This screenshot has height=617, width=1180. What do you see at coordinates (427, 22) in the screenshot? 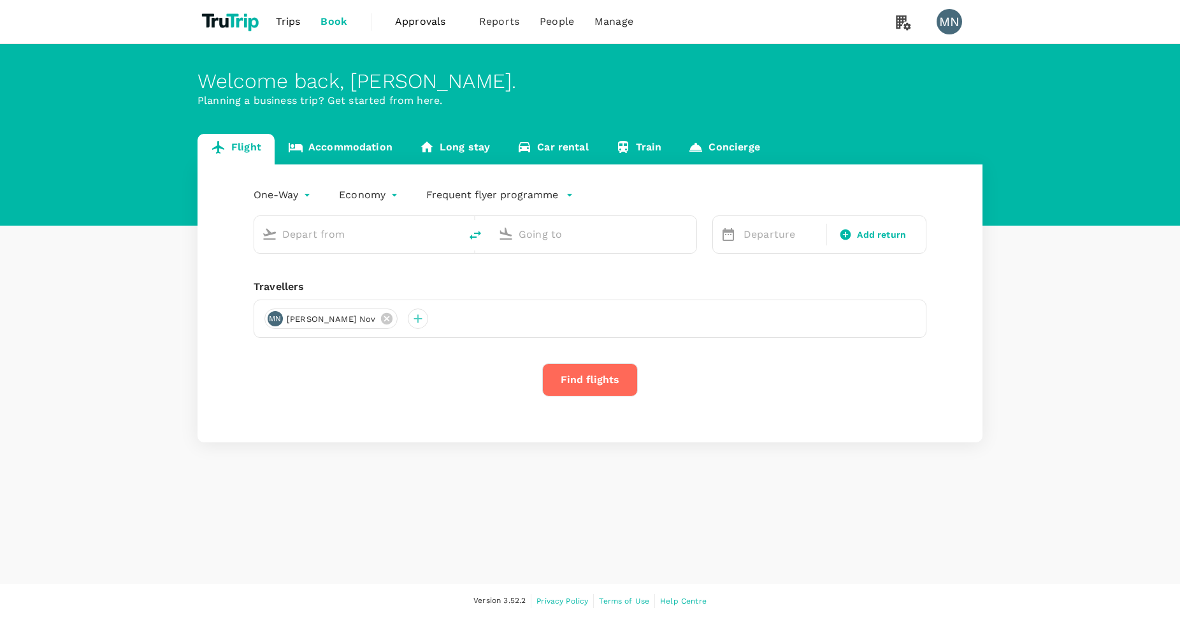
I see `span: Approvals` at bounding box center [427, 22].